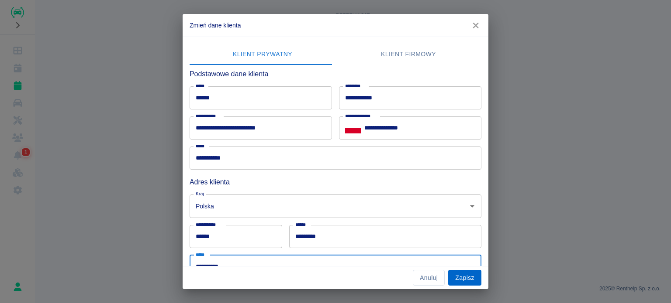 The image size is (671, 303). Describe the element at coordinates (472, 207) in the screenshot. I see `button: Otwórz` at that location.